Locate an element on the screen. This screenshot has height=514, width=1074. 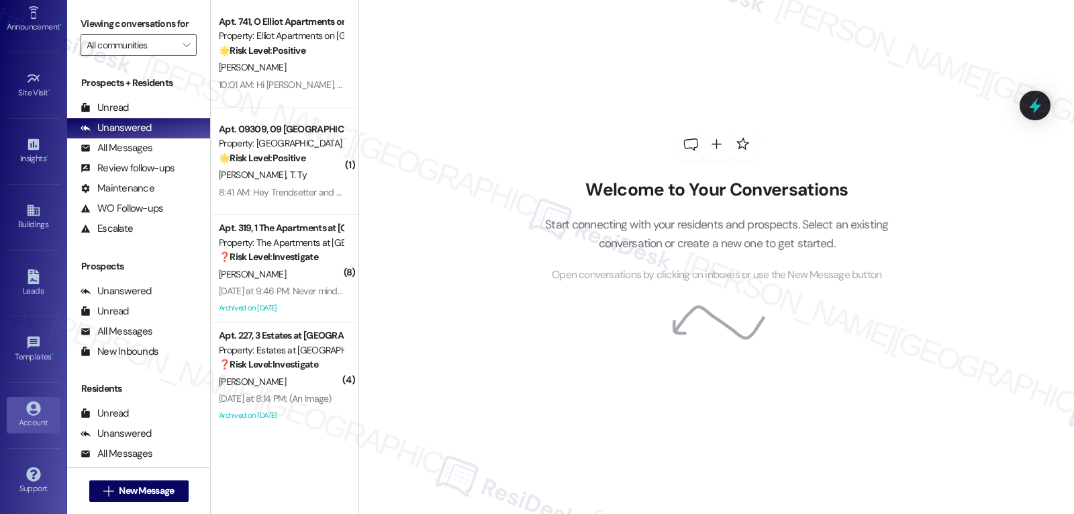
div: Escalate is located at coordinates (107, 228).